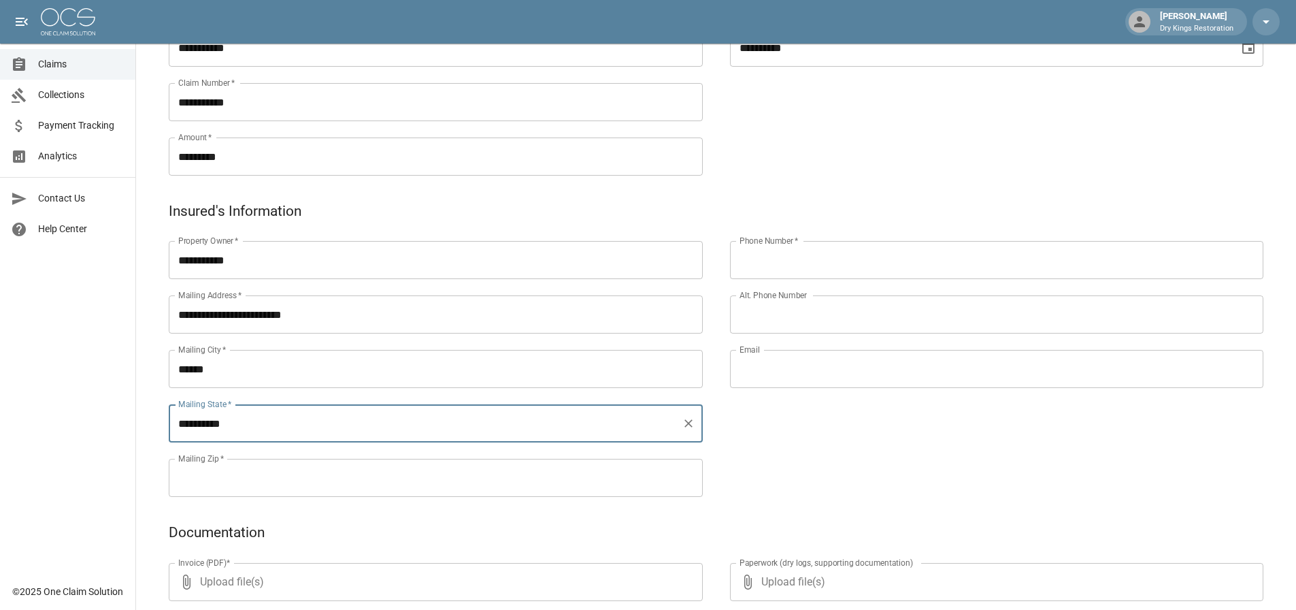 The image size is (1296, 610). What do you see at coordinates (202, 349) in the screenshot?
I see `label: Mailing City` at bounding box center [202, 349].